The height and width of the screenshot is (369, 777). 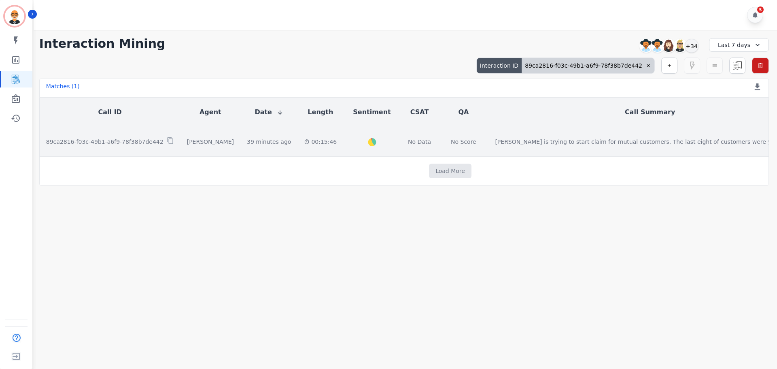 I want to click on button: Sentiment, so click(x=372, y=112).